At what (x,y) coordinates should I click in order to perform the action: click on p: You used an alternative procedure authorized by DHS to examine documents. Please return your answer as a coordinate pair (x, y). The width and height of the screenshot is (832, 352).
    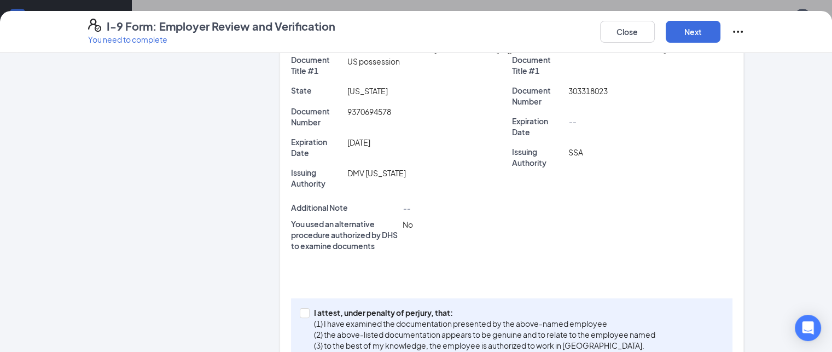
    Looking at the image, I should click on (344, 235).